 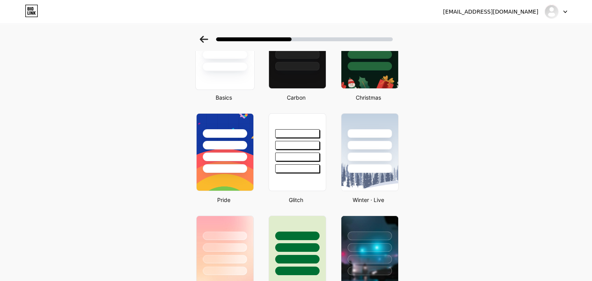 What do you see at coordinates (296, 97) in the screenshot?
I see `div: Carbon` at bounding box center [296, 97].